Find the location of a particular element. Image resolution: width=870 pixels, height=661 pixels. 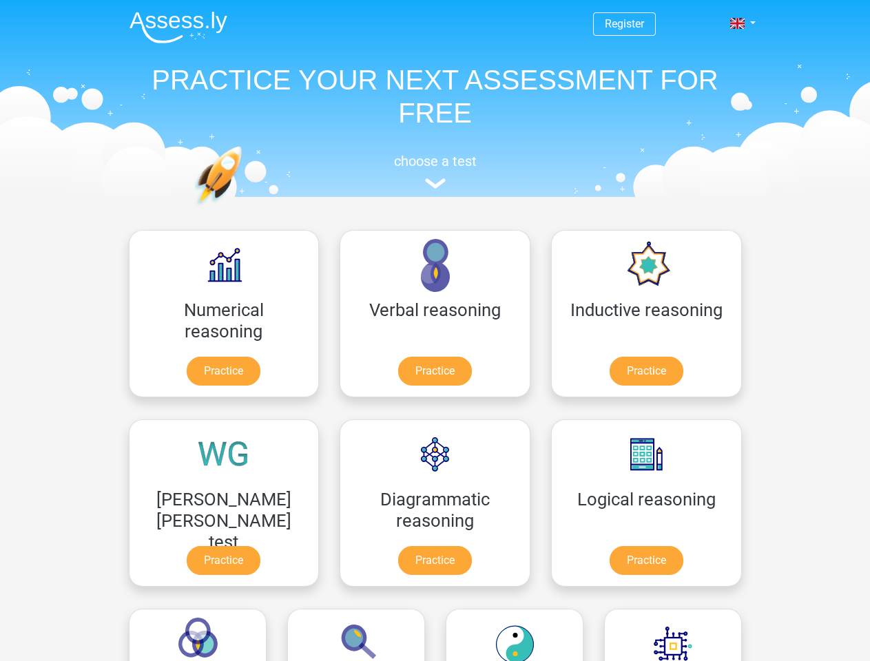

a: Register is located at coordinates (624, 23).